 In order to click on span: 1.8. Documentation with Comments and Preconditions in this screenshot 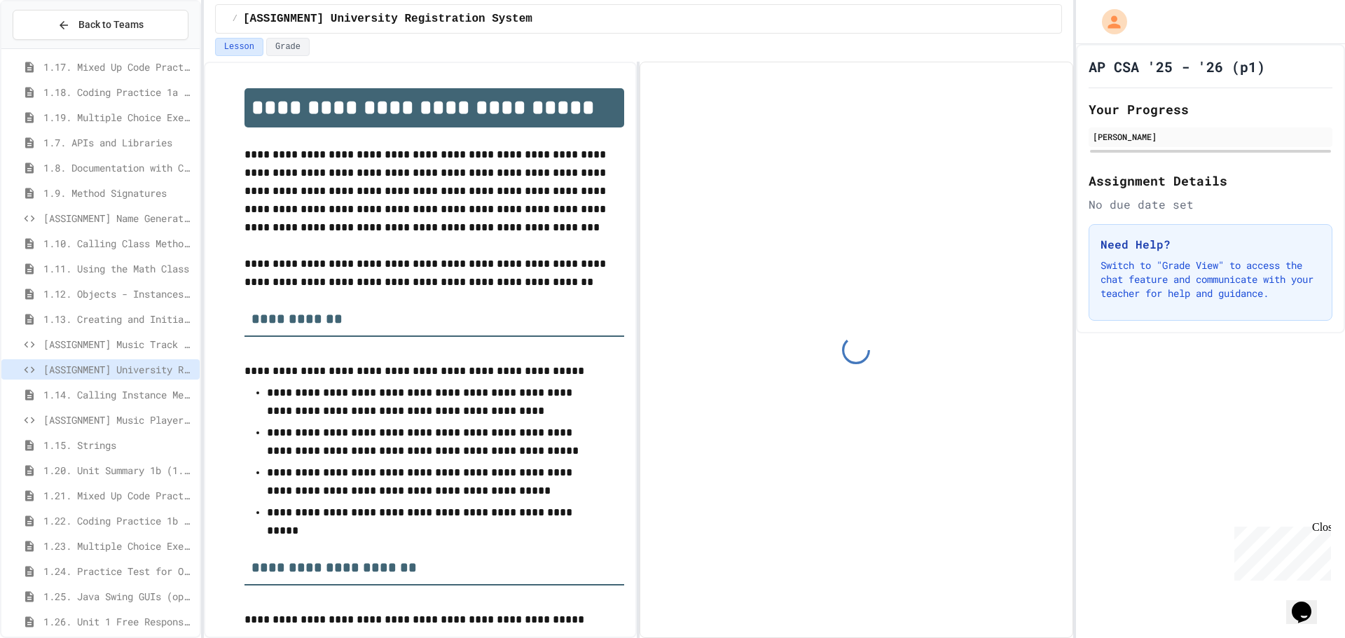, I will do `click(118, 167)`.